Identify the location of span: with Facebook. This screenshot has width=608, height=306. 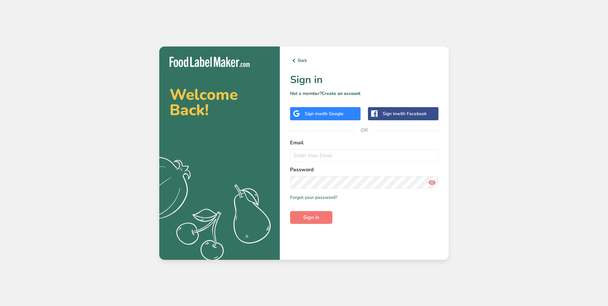
(411, 113).